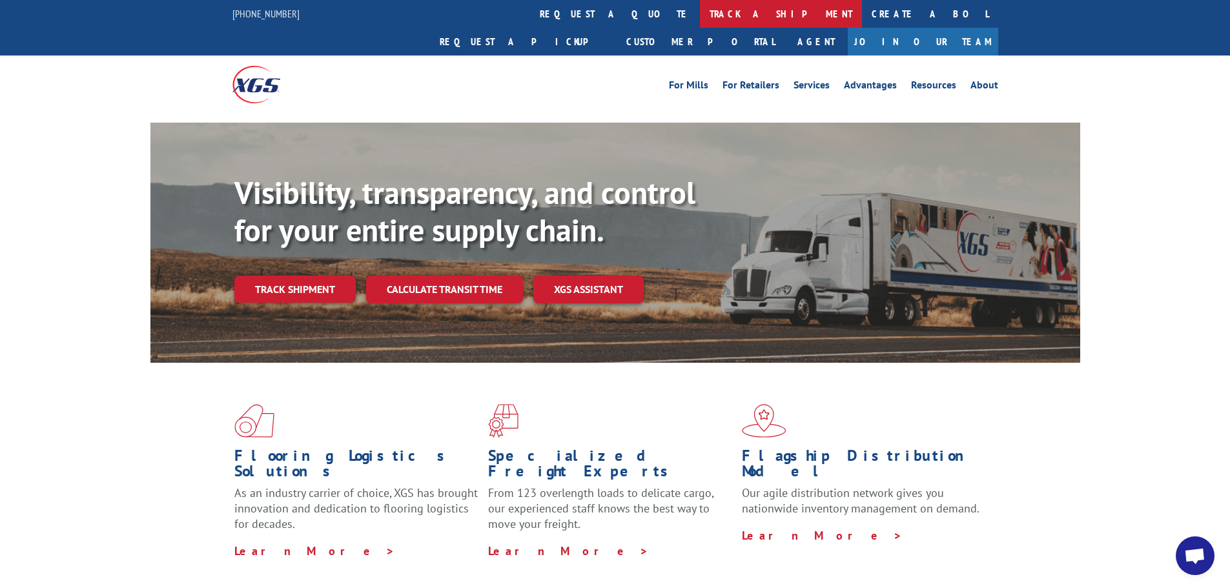  What do you see at coordinates (444, 289) in the screenshot?
I see `a: Calculate transit time` at bounding box center [444, 289].